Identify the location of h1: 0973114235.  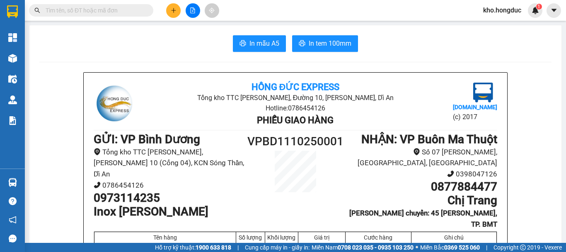
(169, 198).